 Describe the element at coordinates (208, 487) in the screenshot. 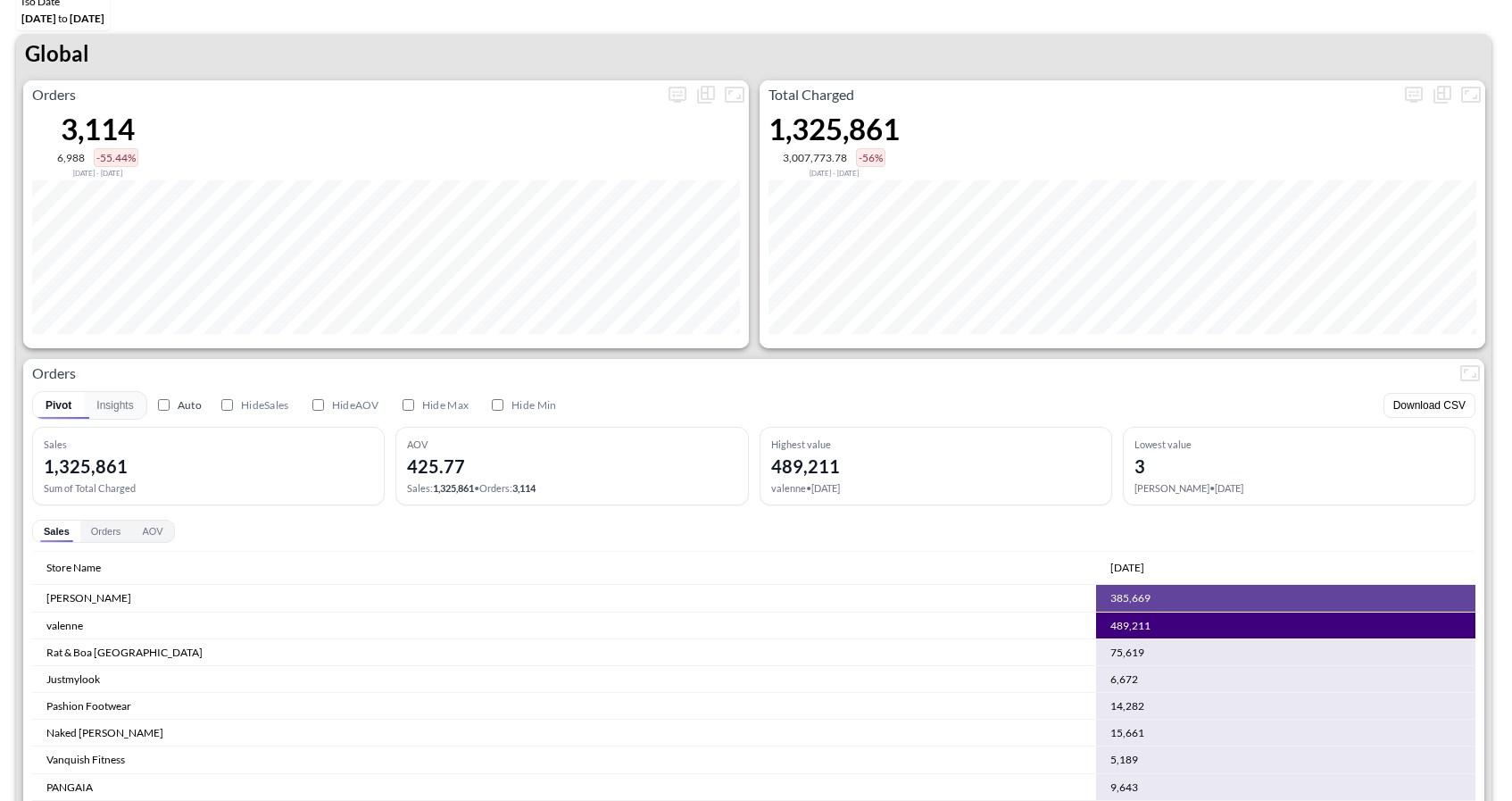

I see `div: Sum of Total Charged` at that location.